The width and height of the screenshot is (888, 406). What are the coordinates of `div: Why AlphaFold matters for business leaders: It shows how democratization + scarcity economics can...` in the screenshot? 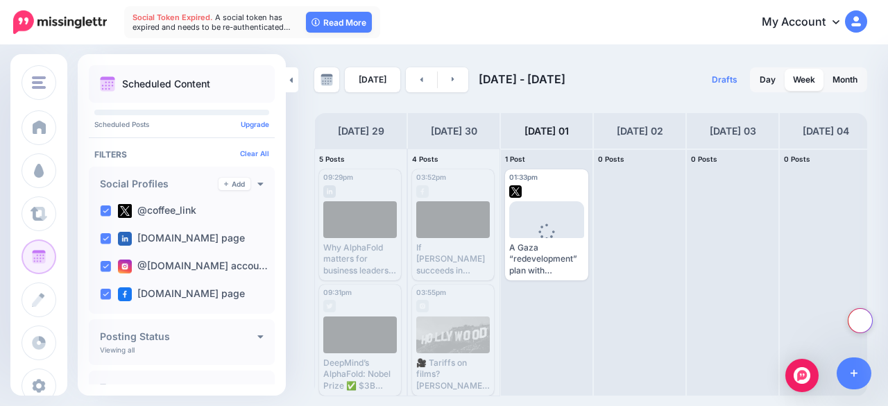 It's located at (360, 259).